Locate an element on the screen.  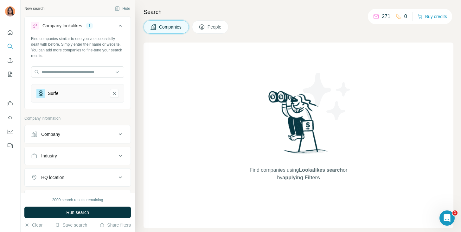
div: Find companies similar to one you've successfully dealt with before. Simply enter their name or w... is located at coordinates (78, 47).